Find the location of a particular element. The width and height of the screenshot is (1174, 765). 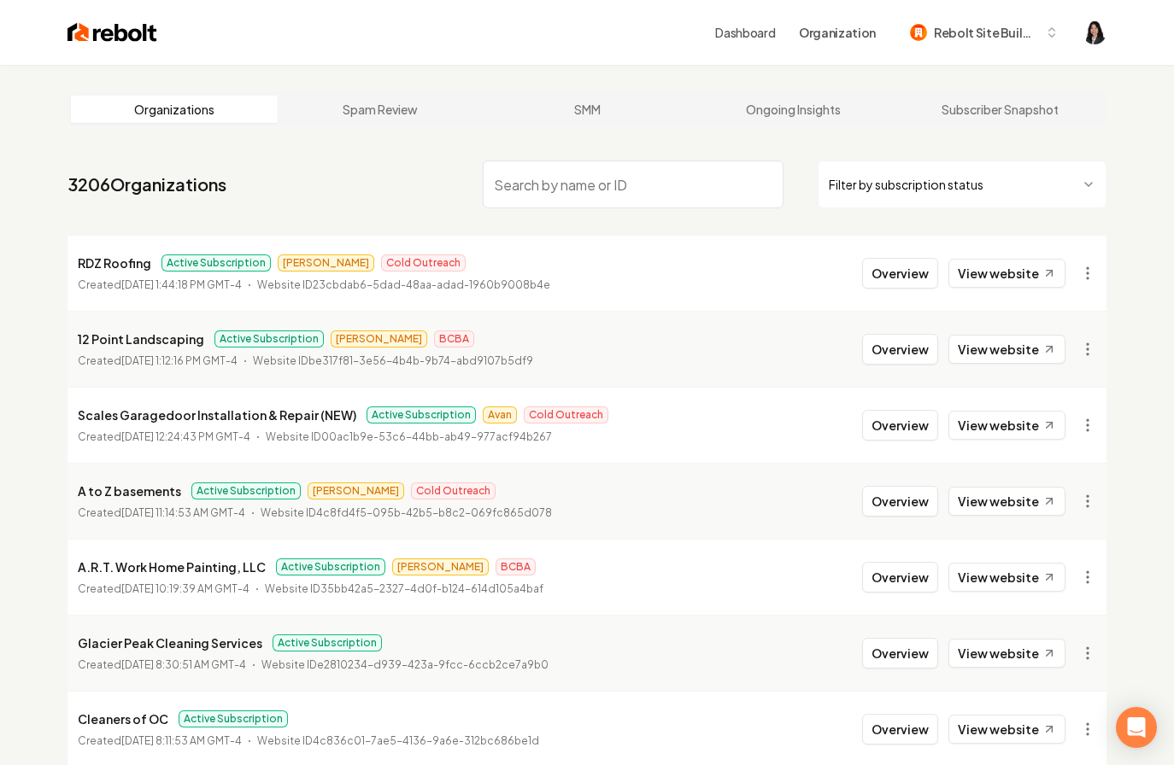

img: Haley Paramoure is located at coordinates (1094, 32).